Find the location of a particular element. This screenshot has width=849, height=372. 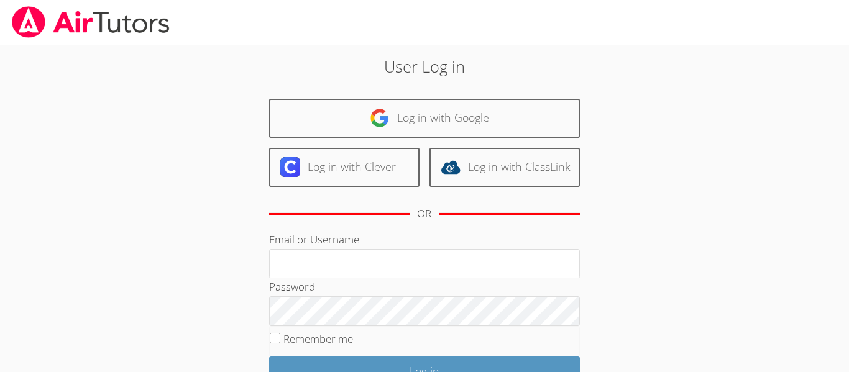

label: Email or Username is located at coordinates (314, 239).